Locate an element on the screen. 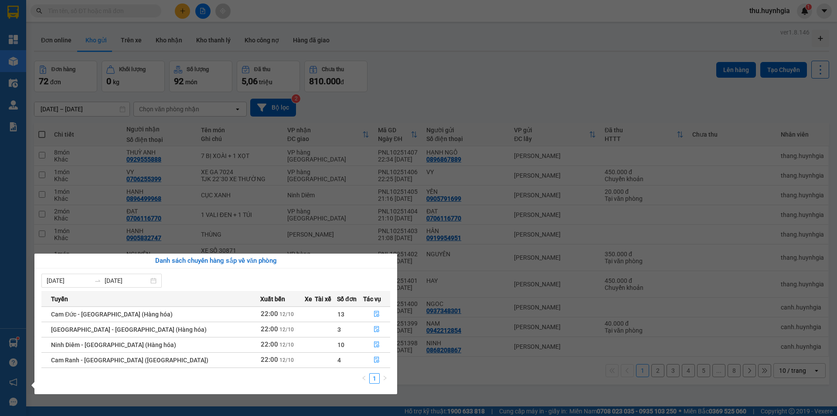  button: right is located at coordinates (385, 378).